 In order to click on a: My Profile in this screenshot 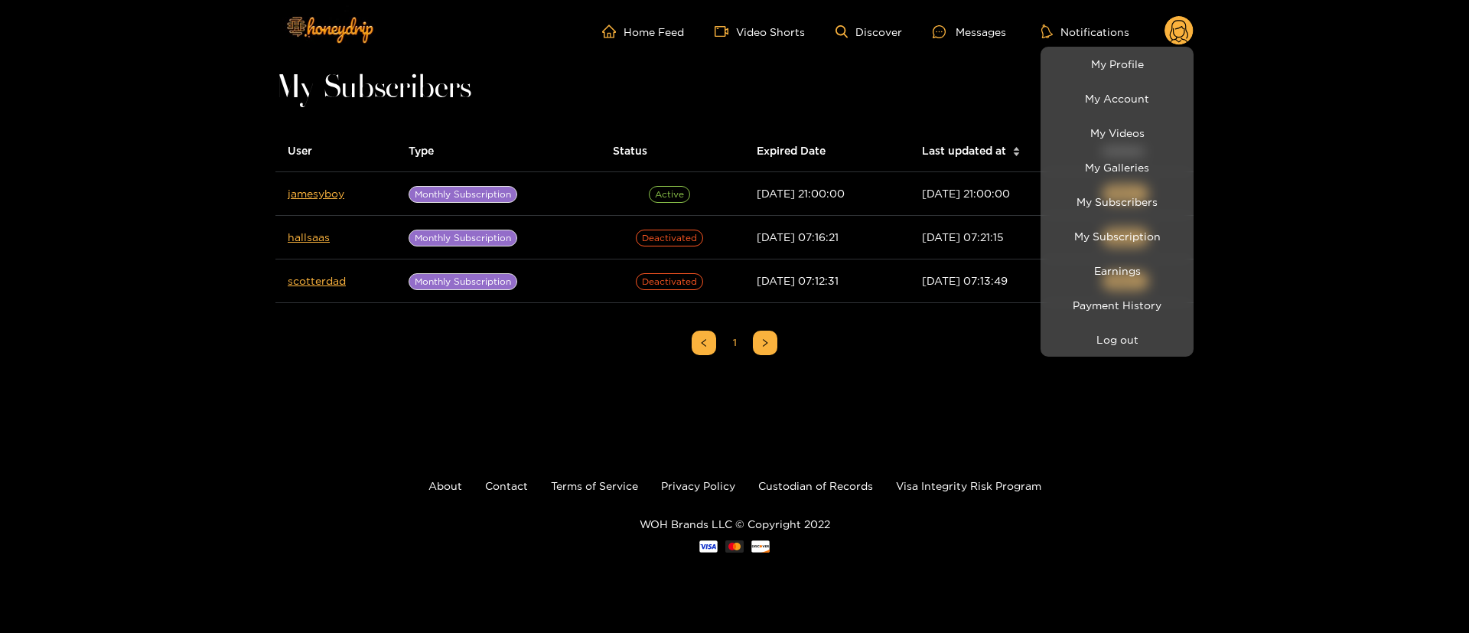, I will do `click(1117, 64)`.